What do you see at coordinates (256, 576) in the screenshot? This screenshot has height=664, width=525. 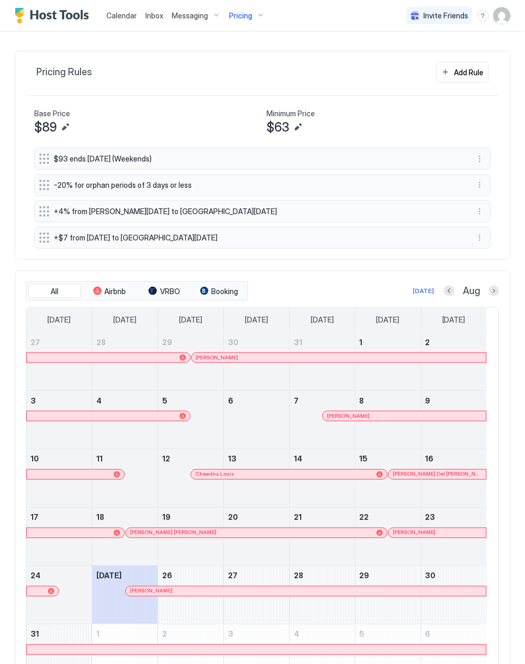 I see `a: August 27, 2025` at bounding box center [256, 576].